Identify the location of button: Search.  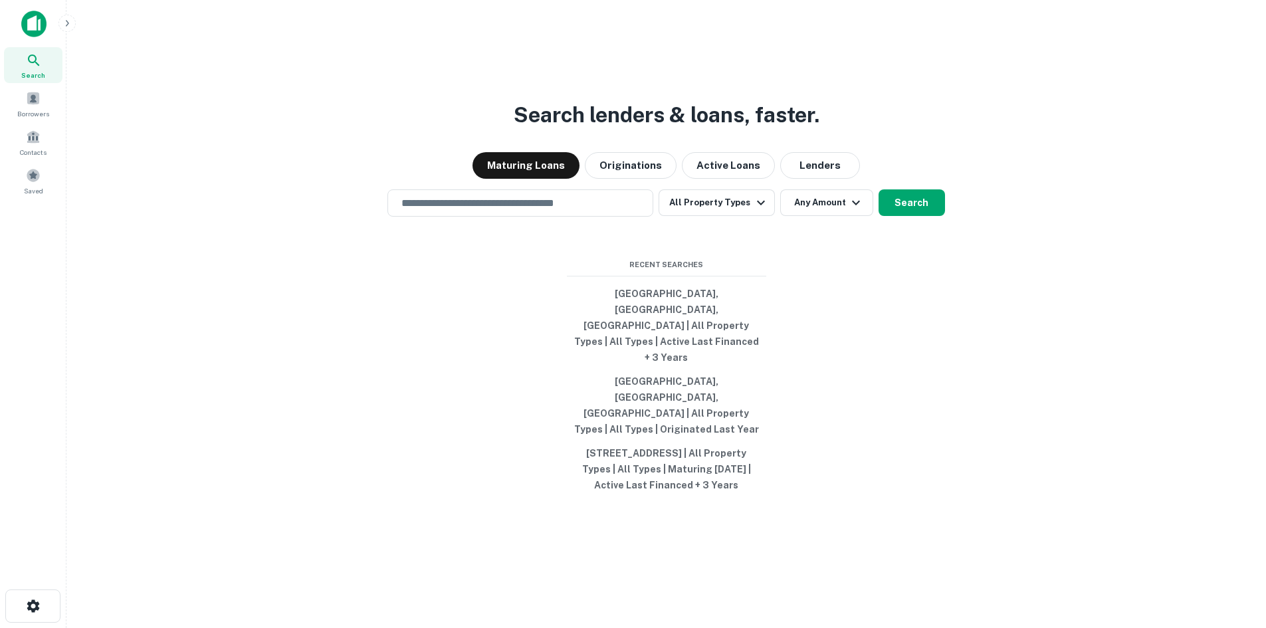
(912, 203).